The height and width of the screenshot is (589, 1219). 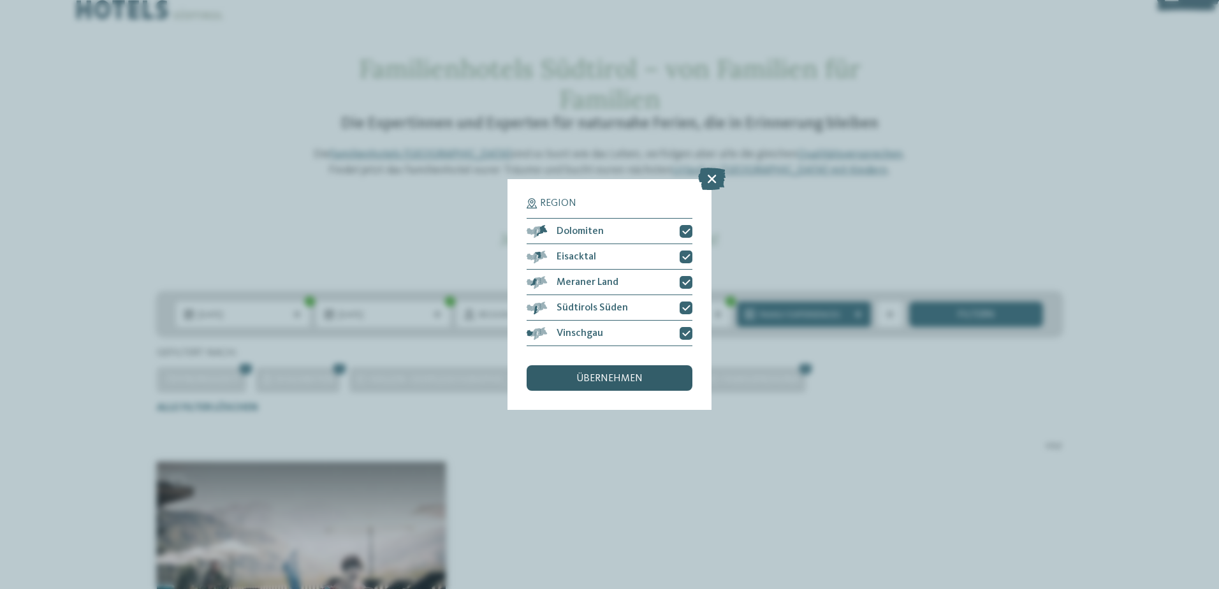 I want to click on span: Eisacktal, so click(x=577, y=257).